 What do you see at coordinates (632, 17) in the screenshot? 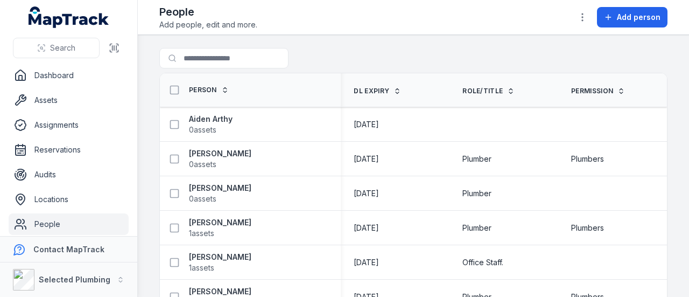
I see `button: Add person` at bounding box center [632, 17].